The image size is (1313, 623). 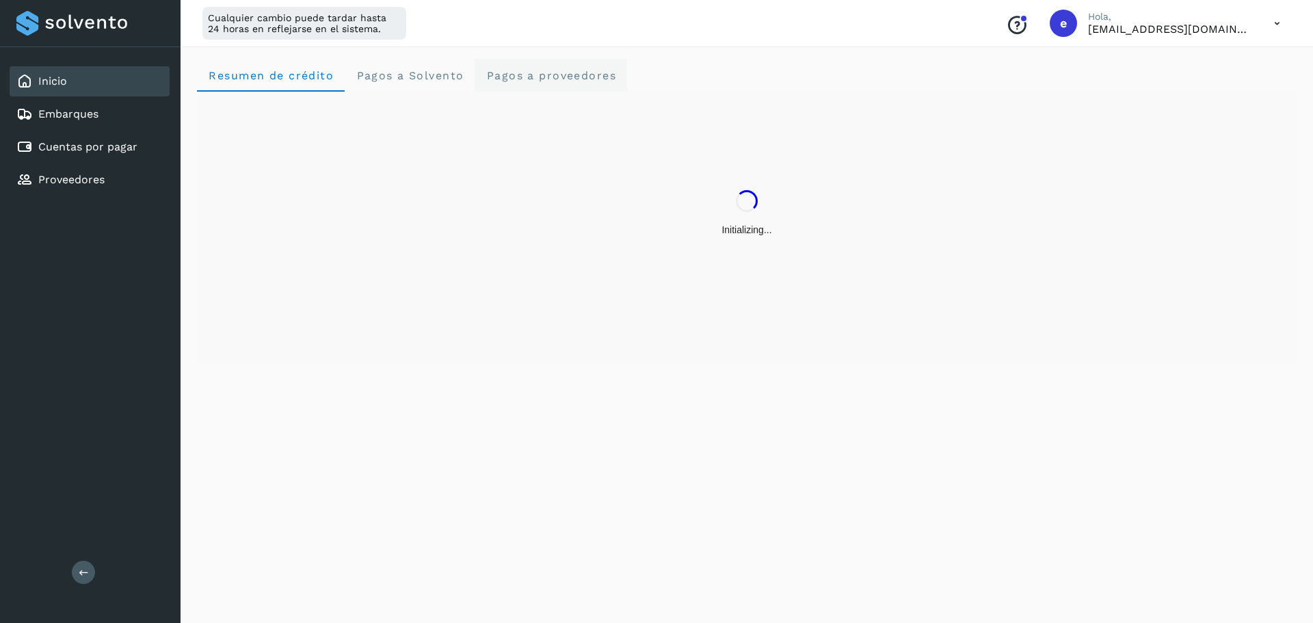 I want to click on span: Resumen de crédito, so click(x=271, y=75).